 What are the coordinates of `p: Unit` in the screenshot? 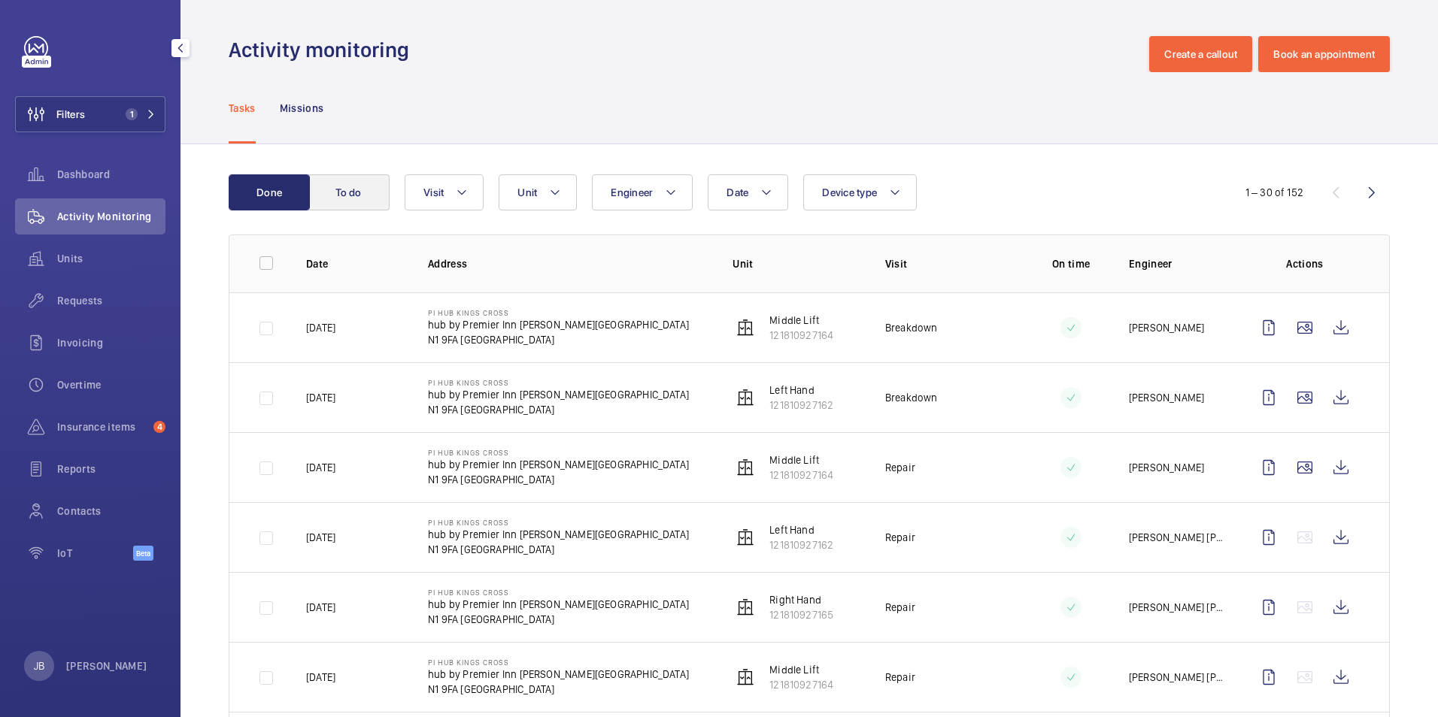 It's located at (796, 264).